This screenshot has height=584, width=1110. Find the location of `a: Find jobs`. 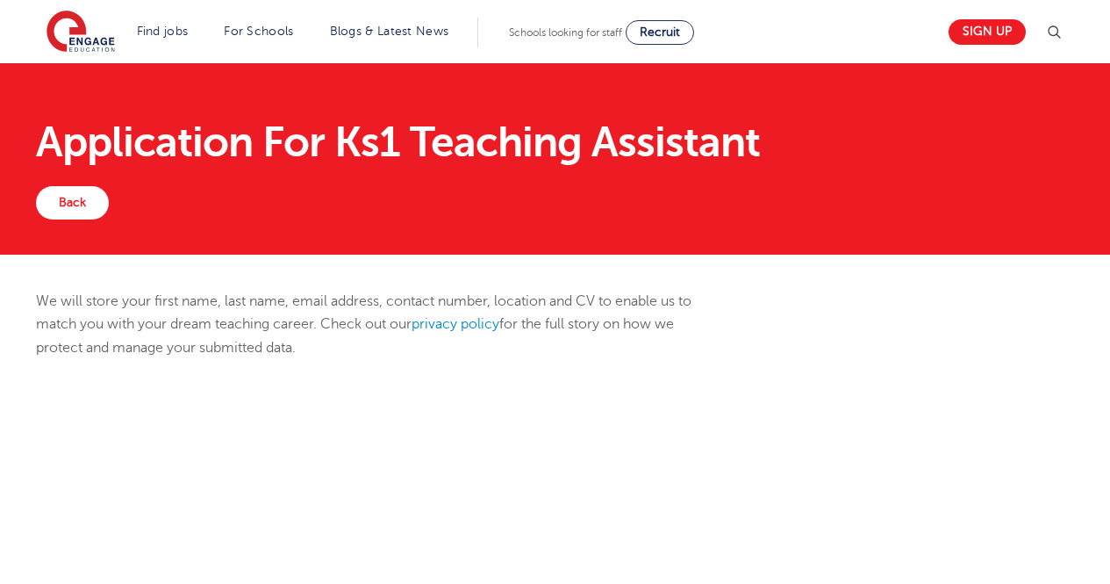

a: Find jobs is located at coordinates (162, 31).